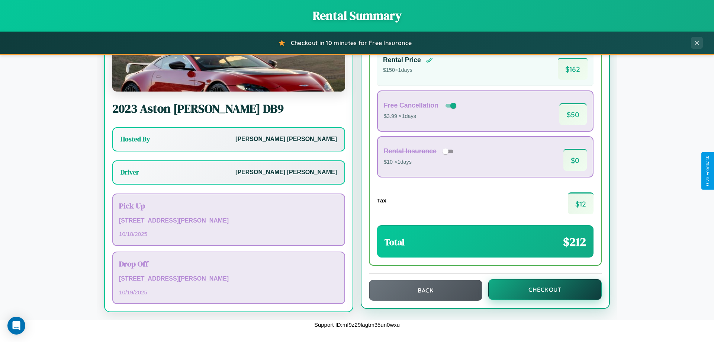 The height and width of the screenshot is (342, 714). Describe the element at coordinates (410, 151) in the screenshot. I see `h4: Rental Insurance` at that location.